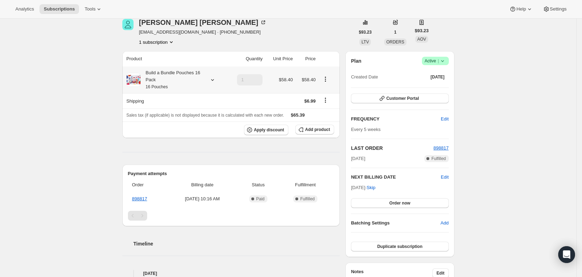  What do you see at coordinates (395, 32) in the screenshot?
I see `span: 1` at bounding box center [395, 32].